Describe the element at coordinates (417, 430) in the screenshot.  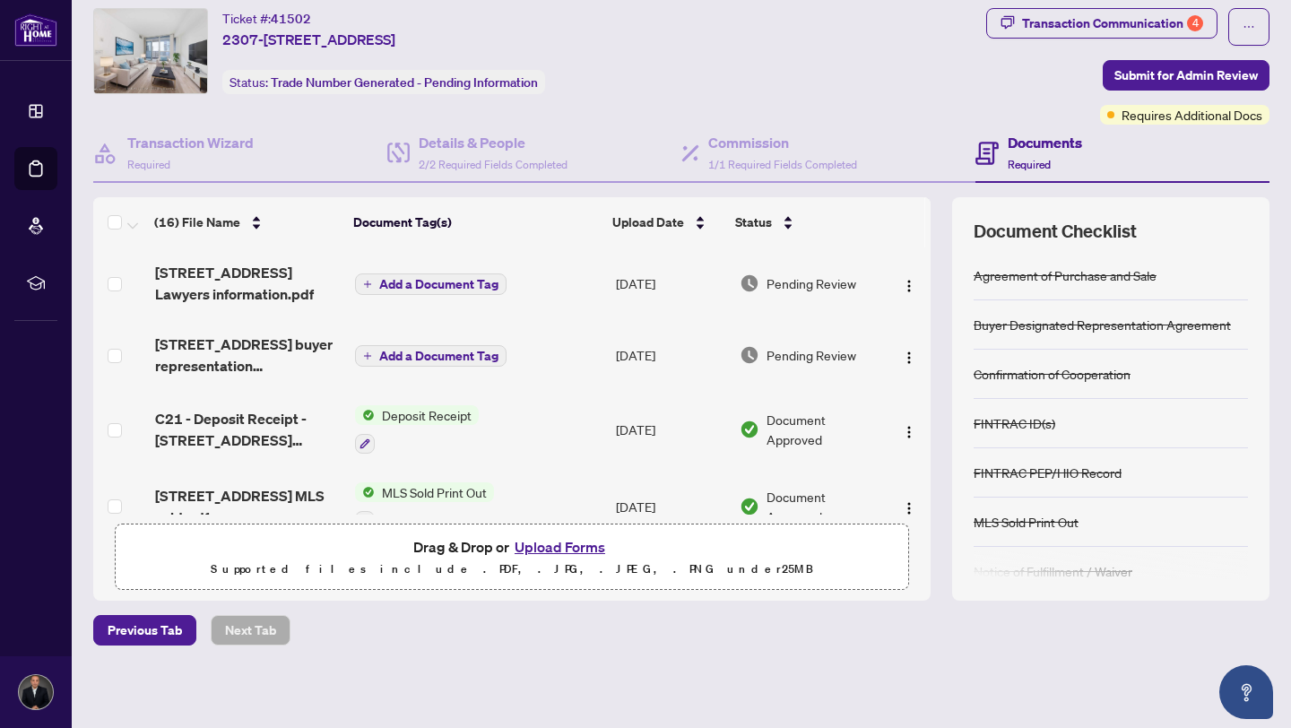
I see `button: Status IconDeposit Receipt` at that location.